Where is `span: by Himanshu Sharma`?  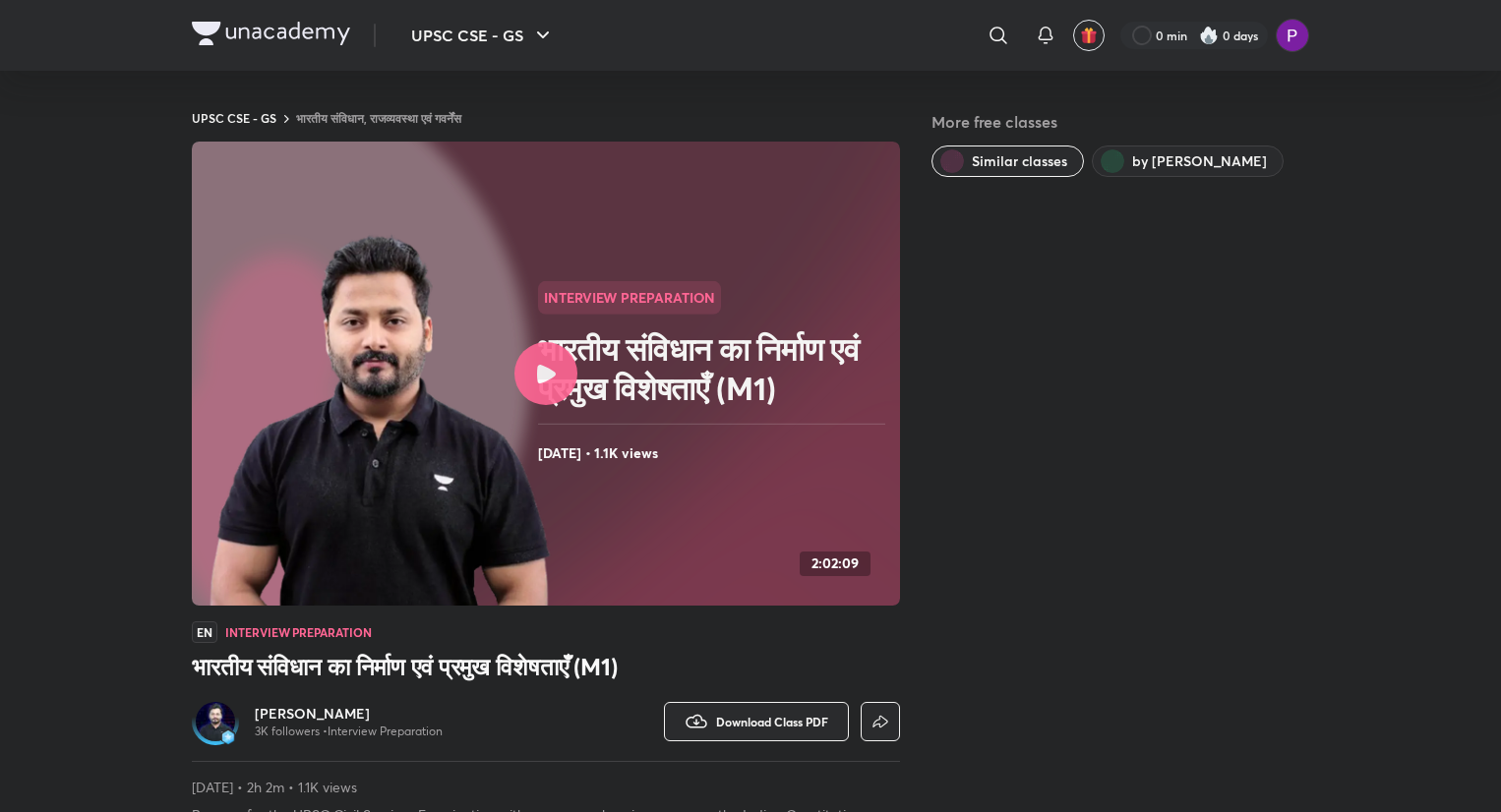
span: by Himanshu Sharma is located at coordinates (1199, 161).